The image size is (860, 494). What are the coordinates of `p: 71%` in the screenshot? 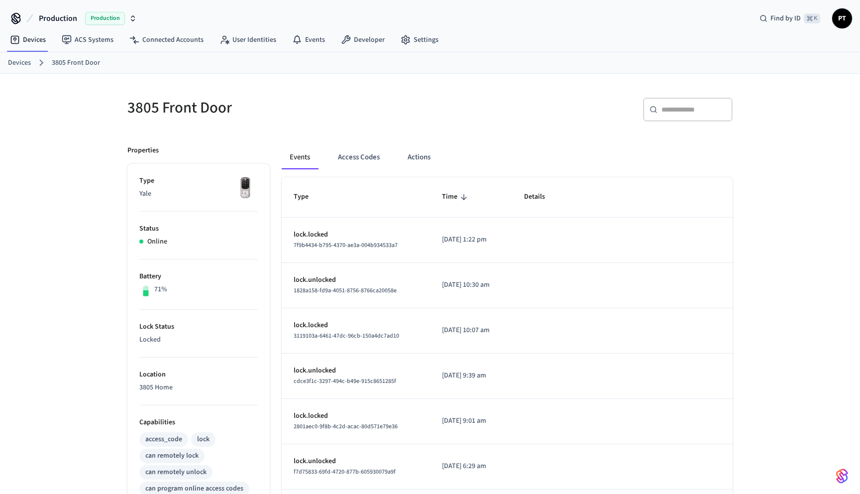 It's located at (161, 289).